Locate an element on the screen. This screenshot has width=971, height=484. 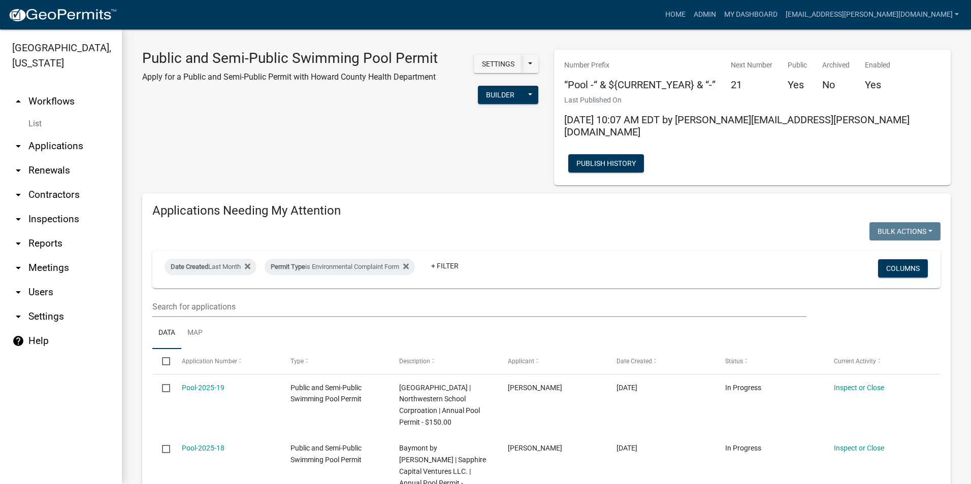
button: Publish History is located at coordinates (606, 163).